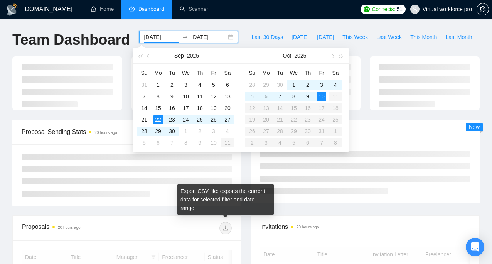 The width and height of the screenshot is (492, 264). I want to click on div: 3, so click(214, 131).